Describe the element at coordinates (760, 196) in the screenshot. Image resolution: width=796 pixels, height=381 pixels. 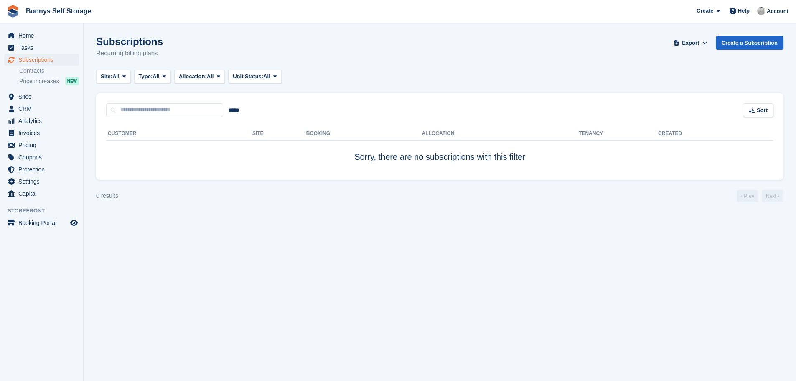
I see `nav: Page` at that location.